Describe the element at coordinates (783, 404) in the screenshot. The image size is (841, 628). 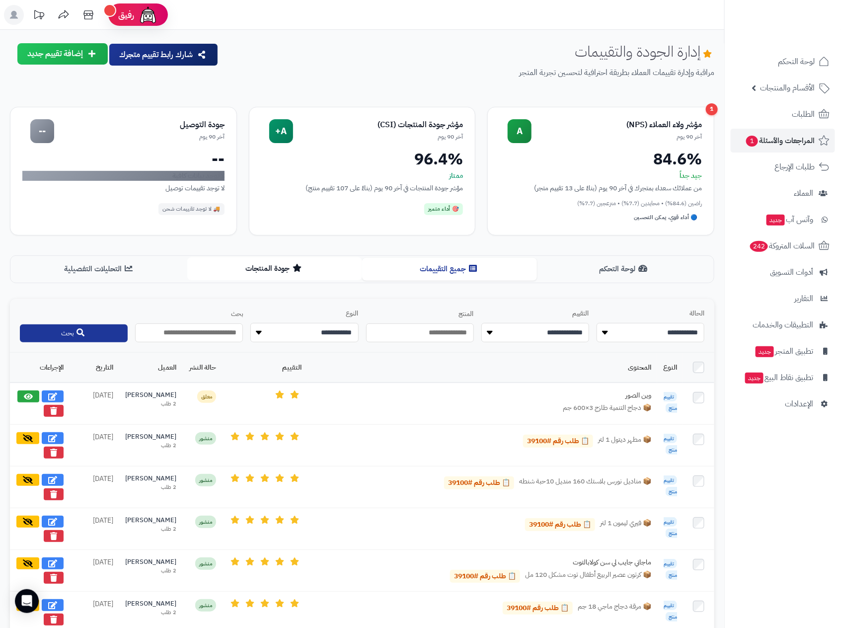
I see `a: الإعدادات` at that location.